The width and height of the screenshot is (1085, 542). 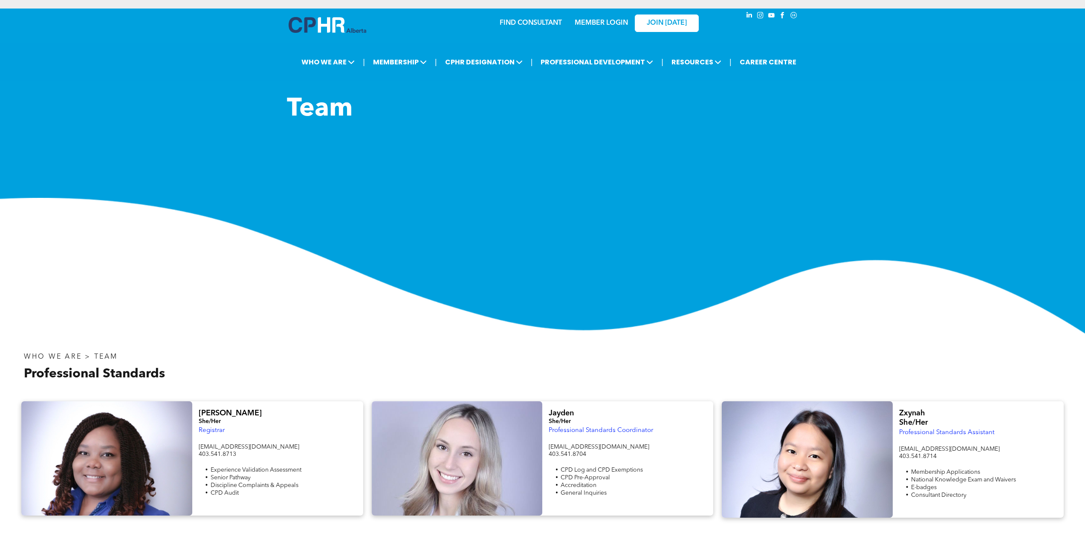 What do you see at coordinates (939, 495) in the screenshot?
I see `span: Consultant Directory` at bounding box center [939, 495].